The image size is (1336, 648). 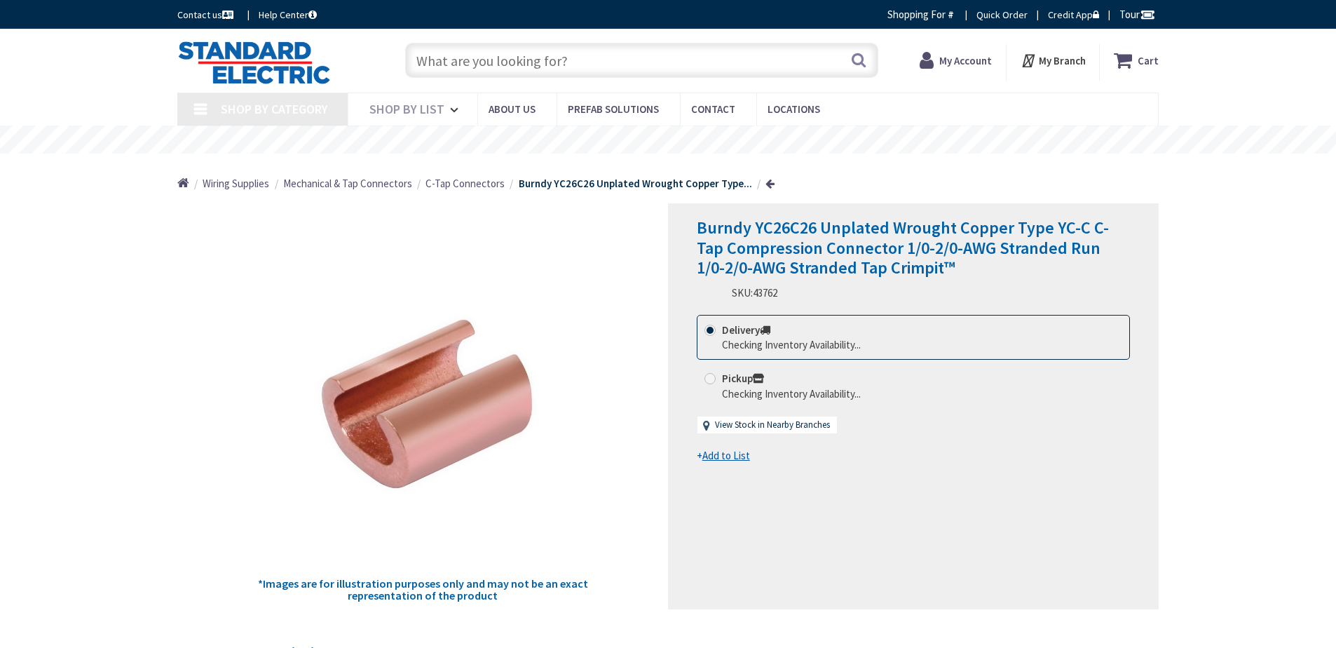 I want to click on strong: Cart, so click(x=1149, y=60).